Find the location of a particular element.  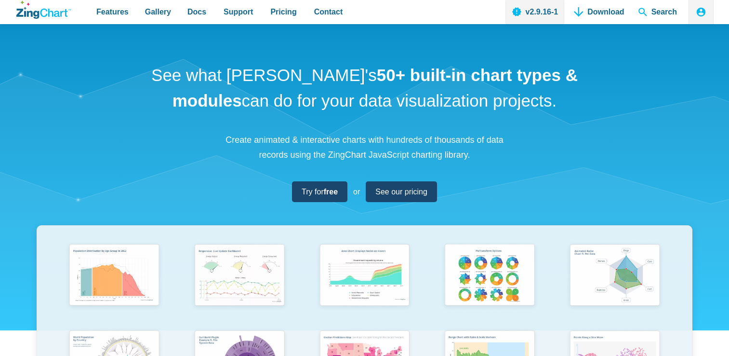

span: See our pricing is located at coordinates (401, 191).